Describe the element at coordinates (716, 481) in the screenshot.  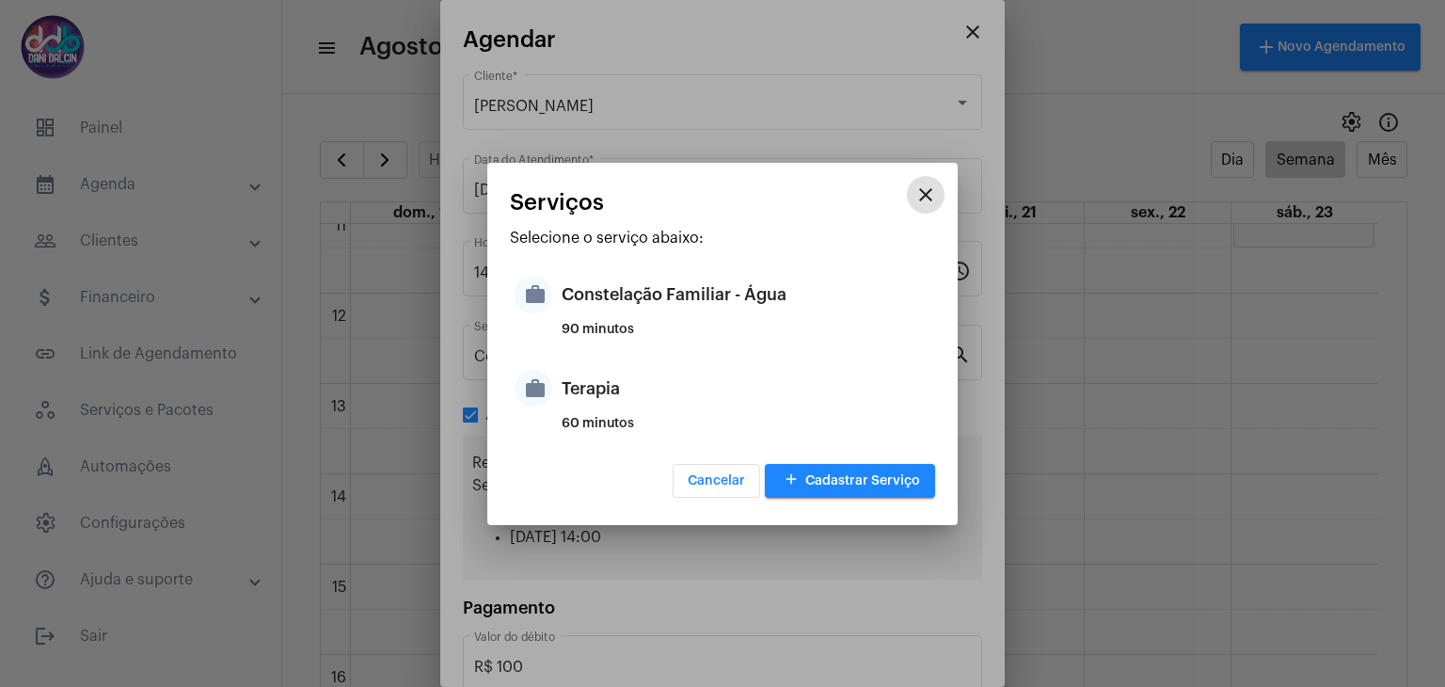
I see `button: Cancelar` at that location.